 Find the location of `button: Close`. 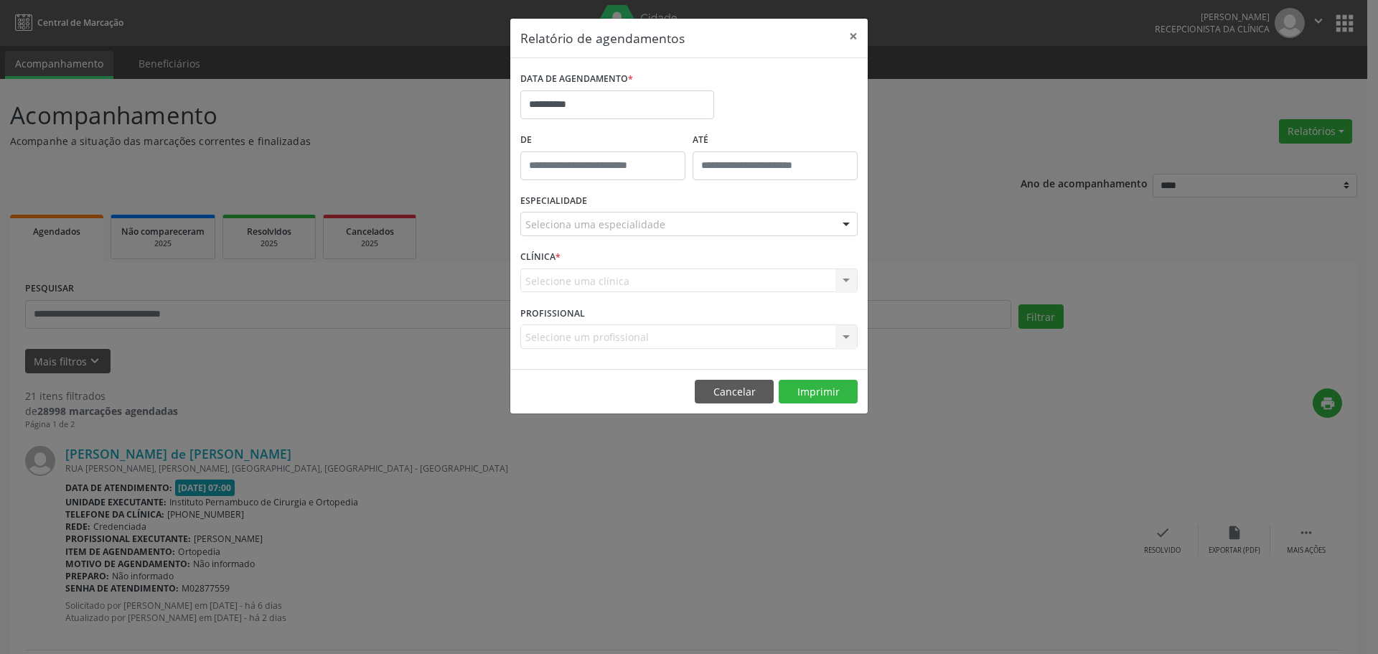

button: Close is located at coordinates (853, 36).